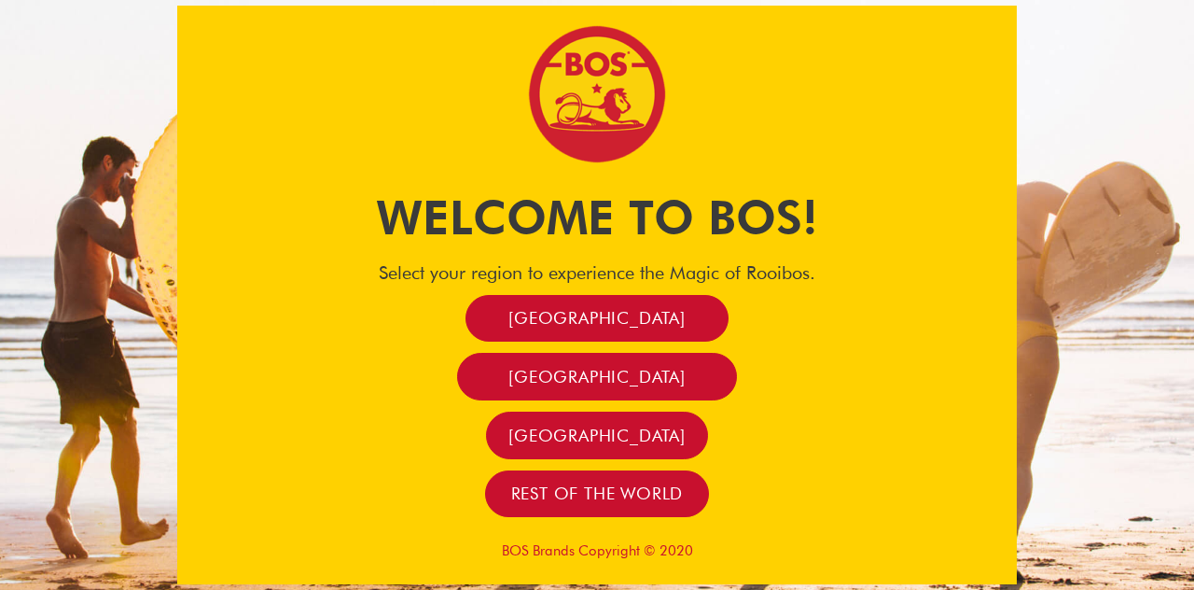 This screenshot has height=590, width=1194. What do you see at coordinates (597, 217) in the screenshot?
I see `h1: Welcome to BOS!` at bounding box center [597, 217].